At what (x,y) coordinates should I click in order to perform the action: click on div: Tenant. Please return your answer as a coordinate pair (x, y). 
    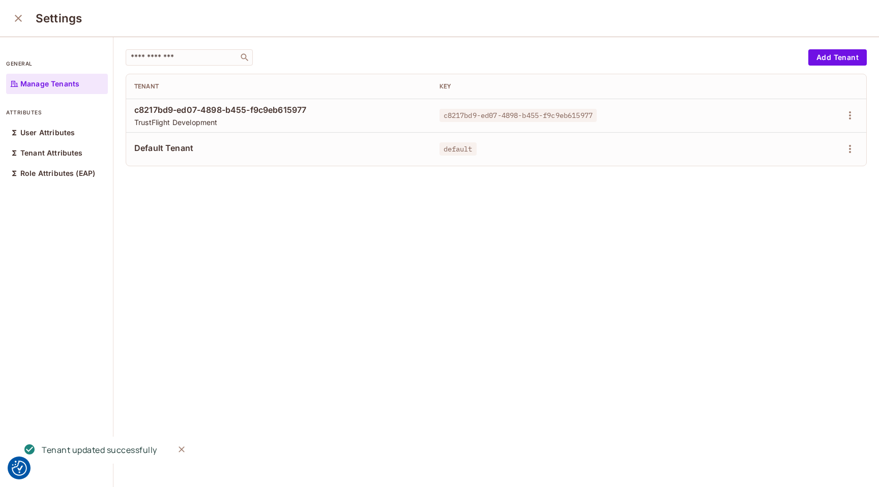
    Looking at the image, I should click on (279, 86).